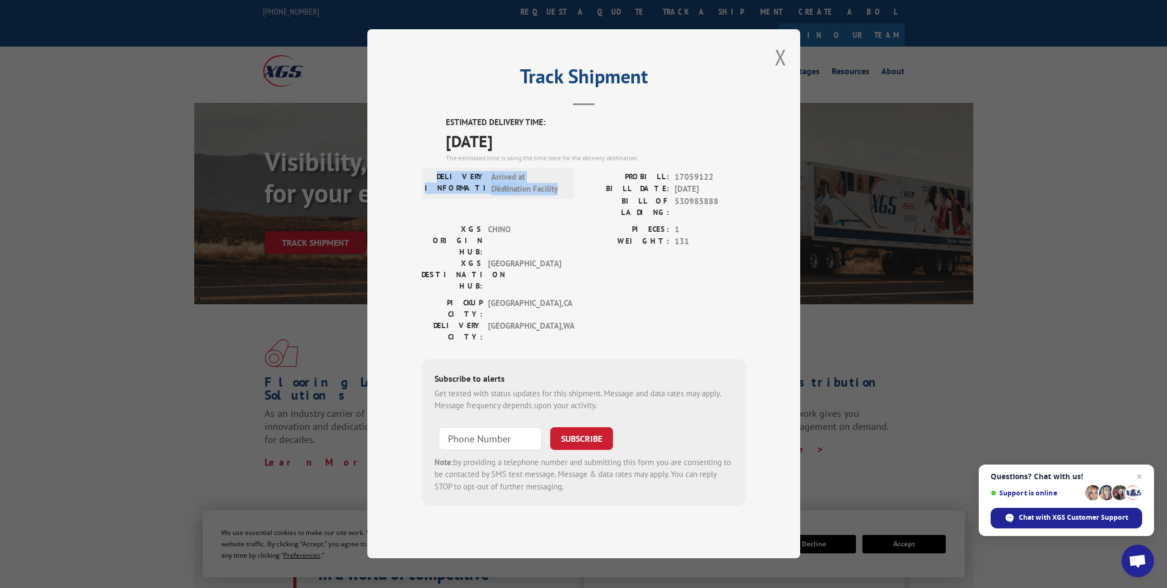 The height and width of the screenshot is (588, 1167). What do you see at coordinates (524, 240) in the screenshot?
I see `span: CHINO` at bounding box center [524, 240].